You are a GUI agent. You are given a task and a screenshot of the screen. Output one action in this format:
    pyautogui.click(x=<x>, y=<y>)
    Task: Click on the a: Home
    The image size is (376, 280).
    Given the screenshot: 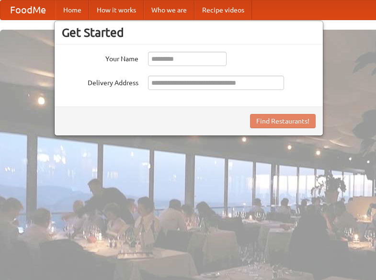 What is the action you would take?
    pyautogui.click(x=72, y=10)
    